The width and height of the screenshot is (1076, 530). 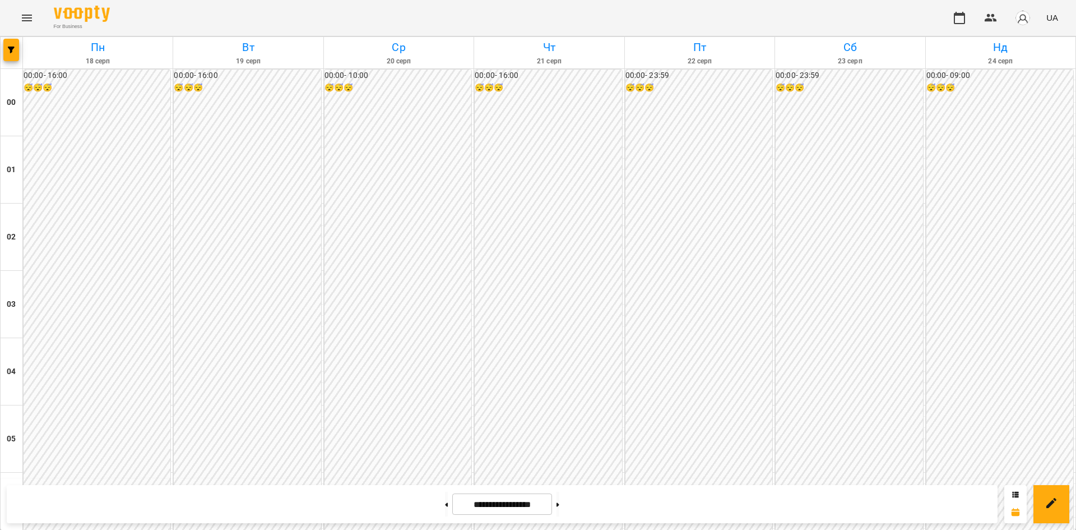 What do you see at coordinates (549, 47) in the screenshot?
I see `h6: Чт` at bounding box center [549, 47].